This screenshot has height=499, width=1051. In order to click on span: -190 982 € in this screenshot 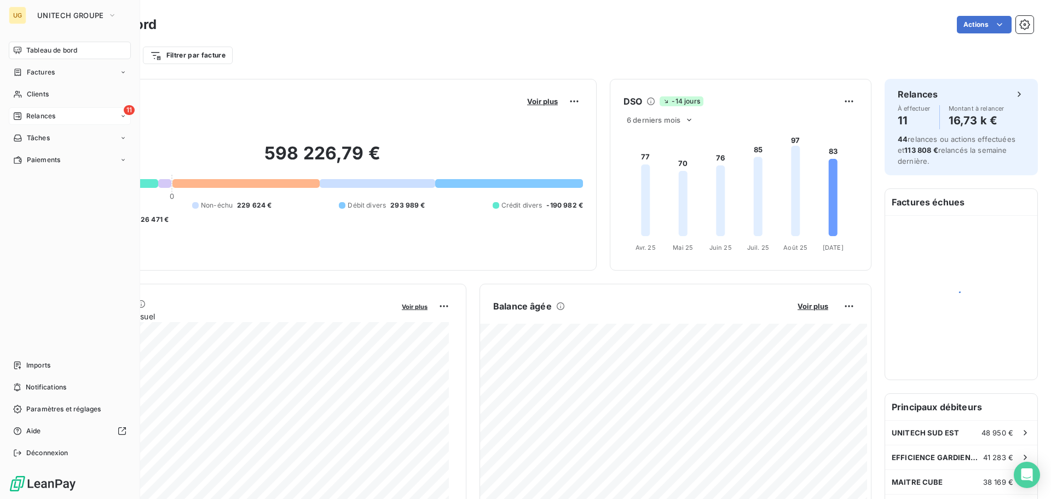, I will do `click(564, 205)`.